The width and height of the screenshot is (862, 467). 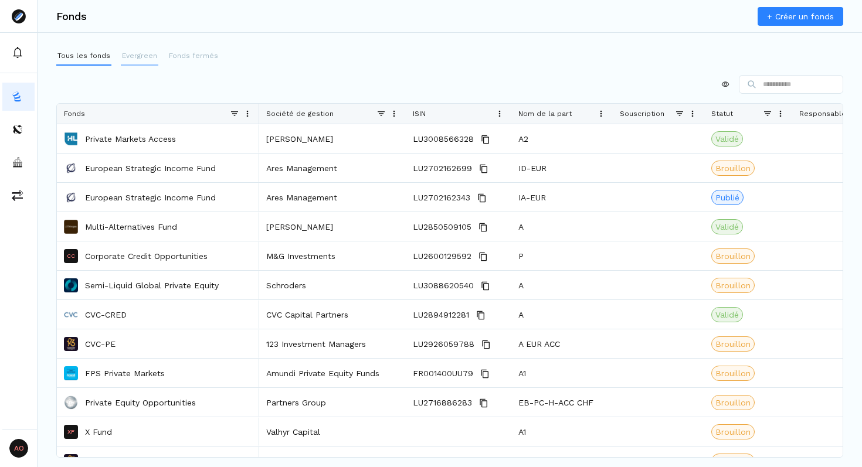 What do you see at coordinates (442, 256) in the screenshot?
I see `span: LU2600129592` at bounding box center [442, 256].